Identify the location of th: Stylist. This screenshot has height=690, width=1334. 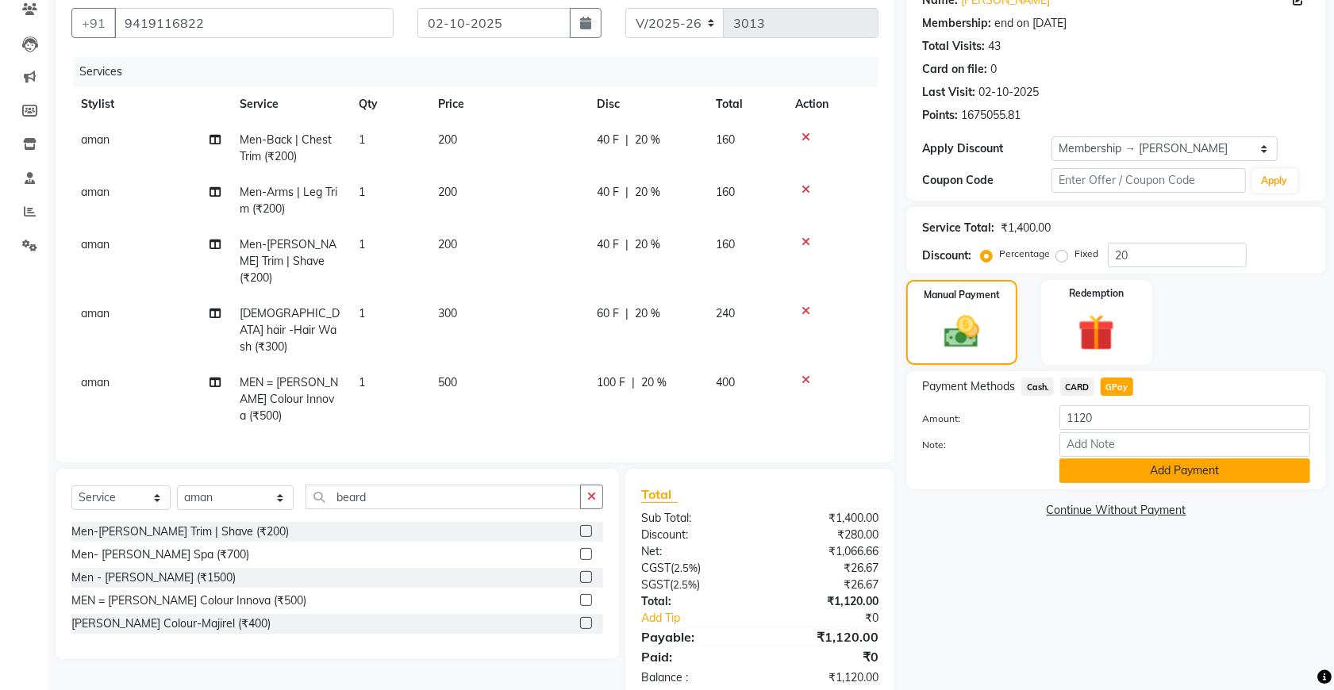
(151, 104).